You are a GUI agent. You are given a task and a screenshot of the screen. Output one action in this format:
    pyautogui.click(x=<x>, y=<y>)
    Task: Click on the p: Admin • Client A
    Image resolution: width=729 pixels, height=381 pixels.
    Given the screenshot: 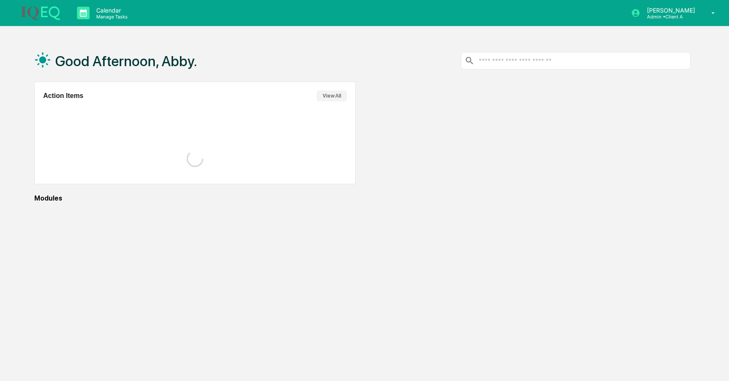 What is the action you would take?
    pyautogui.click(x=669, y=17)
    